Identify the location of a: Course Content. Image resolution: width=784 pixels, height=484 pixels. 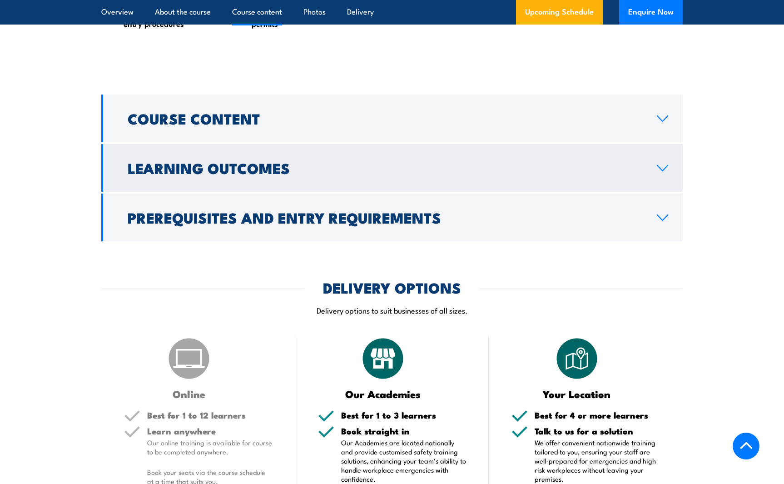
(392, 118).